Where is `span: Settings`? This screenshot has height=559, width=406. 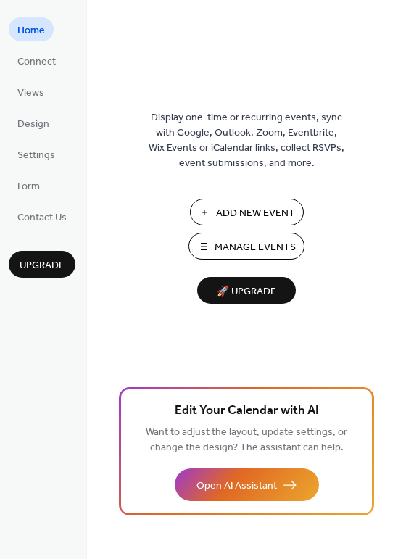
span: Settings is located at coordinates (36, 155).